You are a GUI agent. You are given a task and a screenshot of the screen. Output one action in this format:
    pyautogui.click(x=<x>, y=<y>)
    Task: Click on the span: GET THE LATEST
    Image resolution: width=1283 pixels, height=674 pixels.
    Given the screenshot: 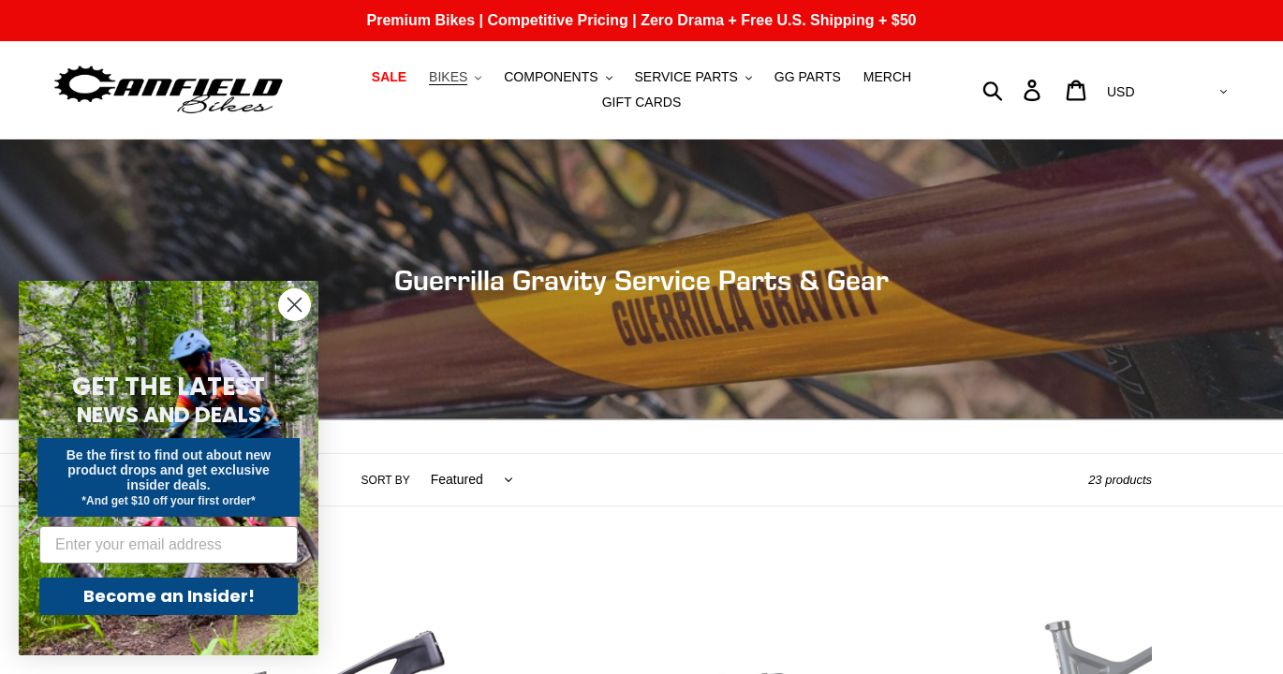 What is the action you would take?
    pyautogui.click(x=169, y=387)
    